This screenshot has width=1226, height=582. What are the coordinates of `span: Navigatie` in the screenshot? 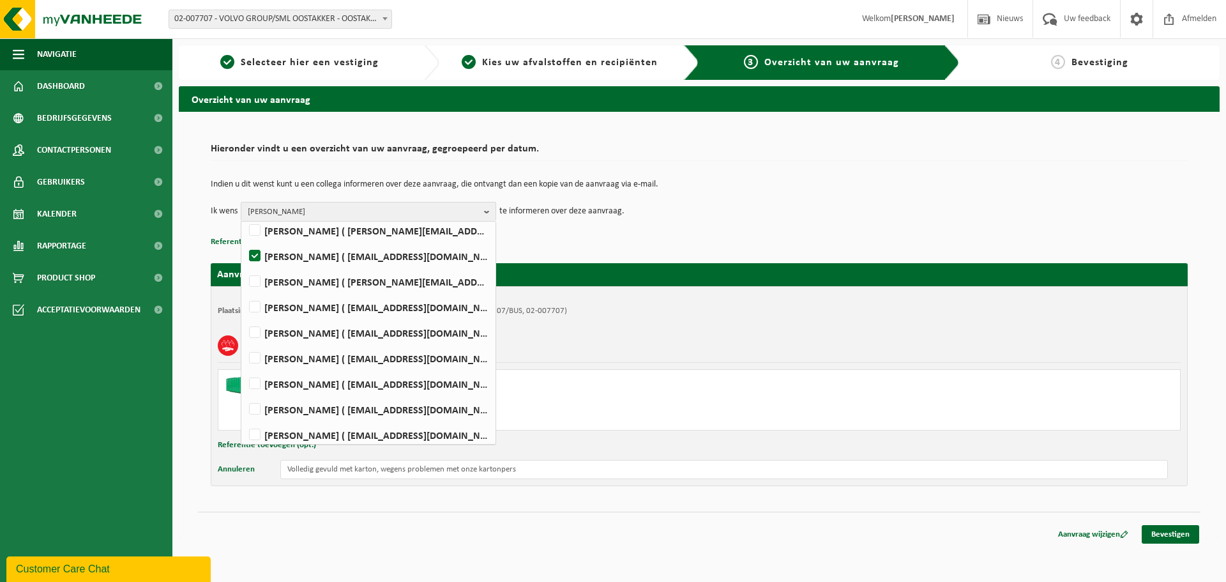 It's located at (57, 54).